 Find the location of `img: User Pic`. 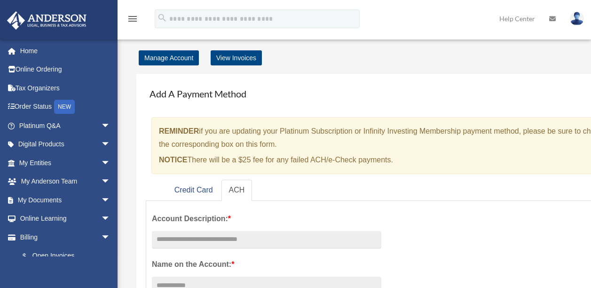

img: User Pic is located at coordinates (577, 18).